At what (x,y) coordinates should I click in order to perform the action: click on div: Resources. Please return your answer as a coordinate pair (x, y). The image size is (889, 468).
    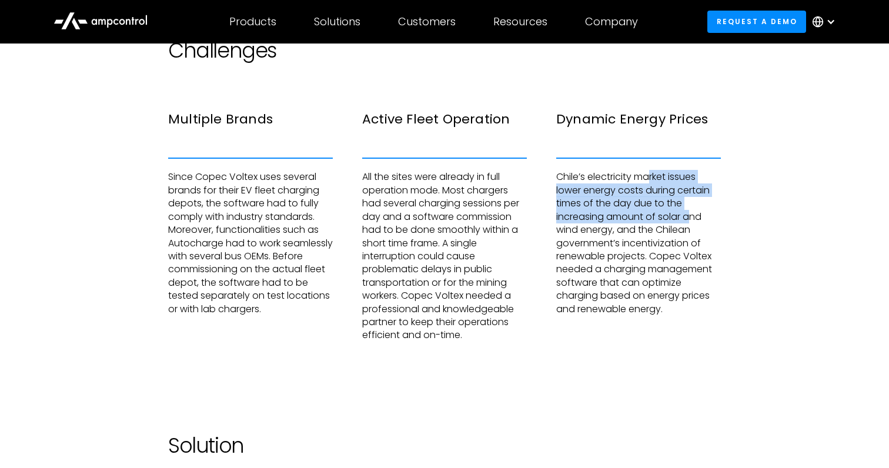
    Looking at the image, I should click on (521, 22).